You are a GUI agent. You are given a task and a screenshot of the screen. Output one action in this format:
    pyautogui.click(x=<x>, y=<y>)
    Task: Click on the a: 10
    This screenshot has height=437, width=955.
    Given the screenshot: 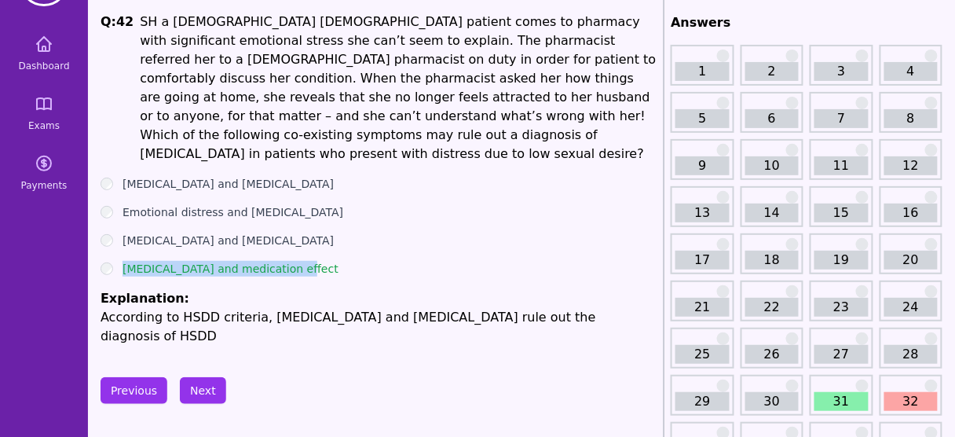 What is the action you would take?
    pyautogui.click(x=772, y=166)
    